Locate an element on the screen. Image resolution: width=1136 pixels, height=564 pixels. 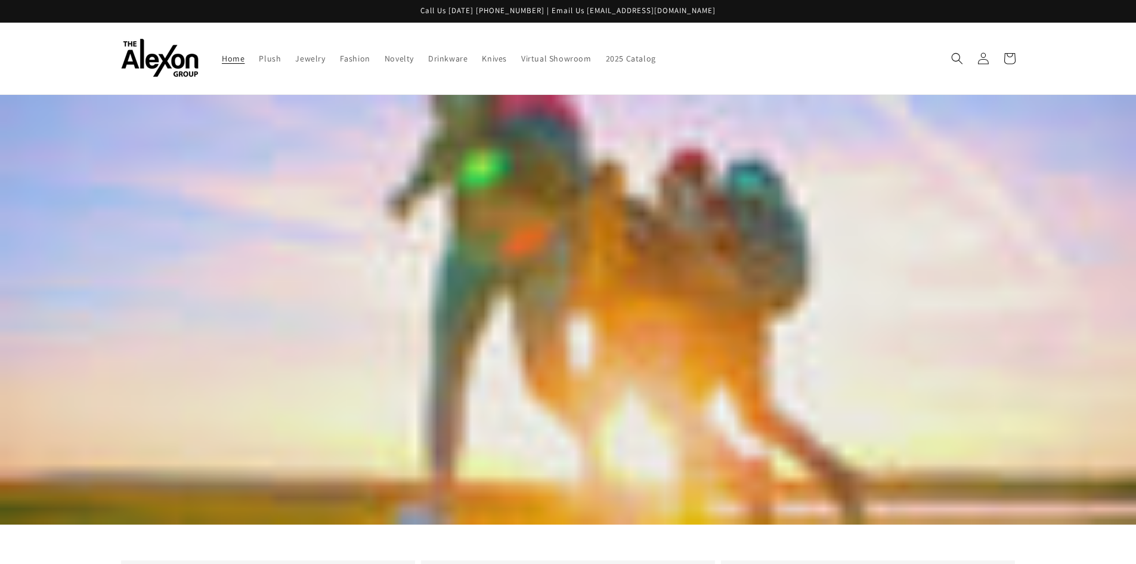
span: Virtual Showroom is located at coordinates (556, 58).